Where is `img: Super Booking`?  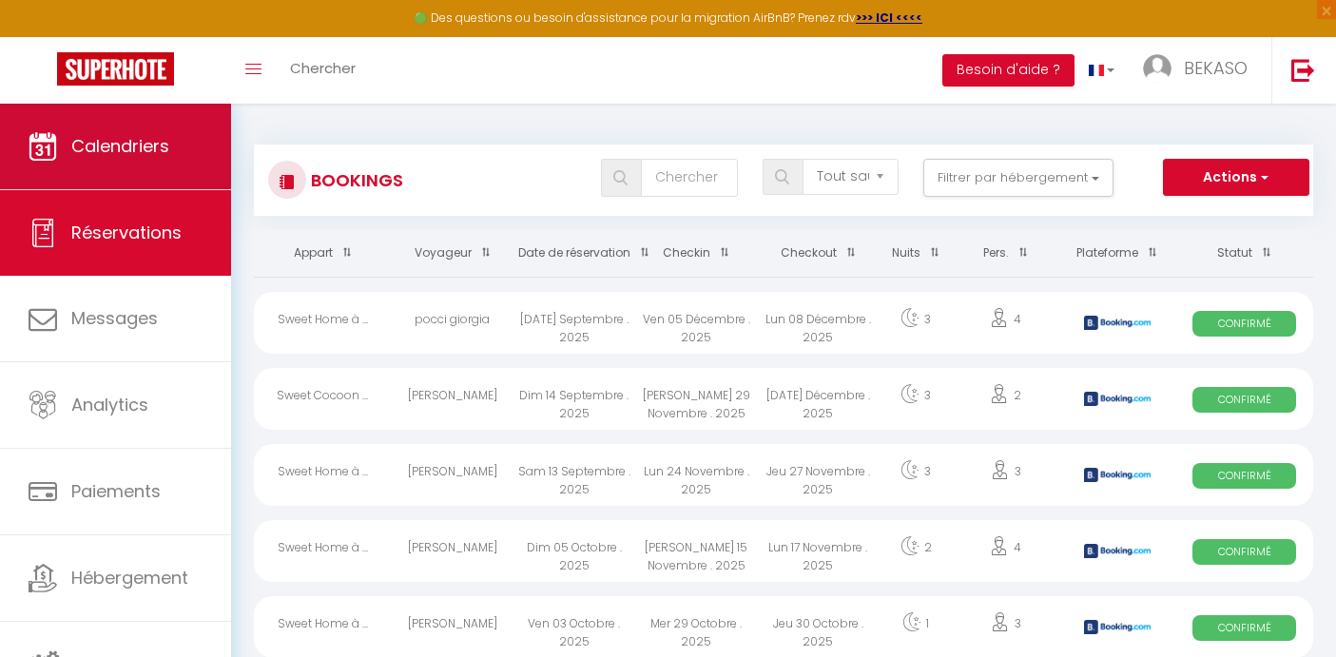
img: Super Booking is located at coordinates (115, 68).